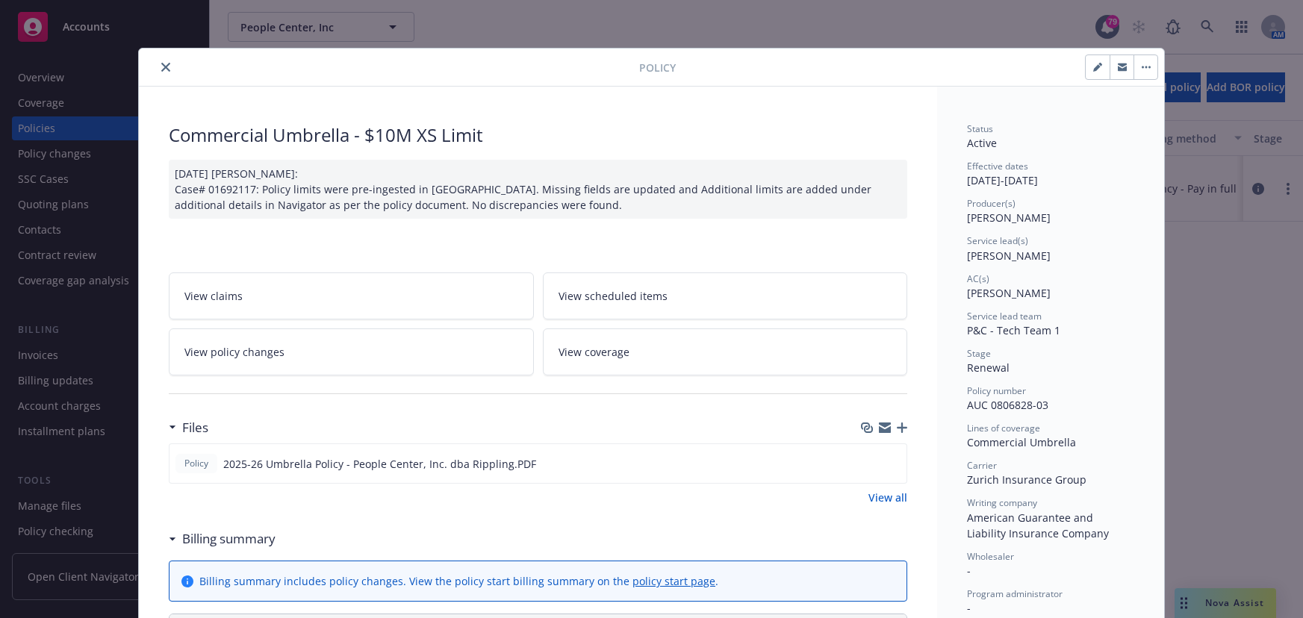 This screenshot has width=1303, height=618. What do you see at coordinates (888, 497) in the screenshot?
I see `a: View all` at bounding box center [888, 497].